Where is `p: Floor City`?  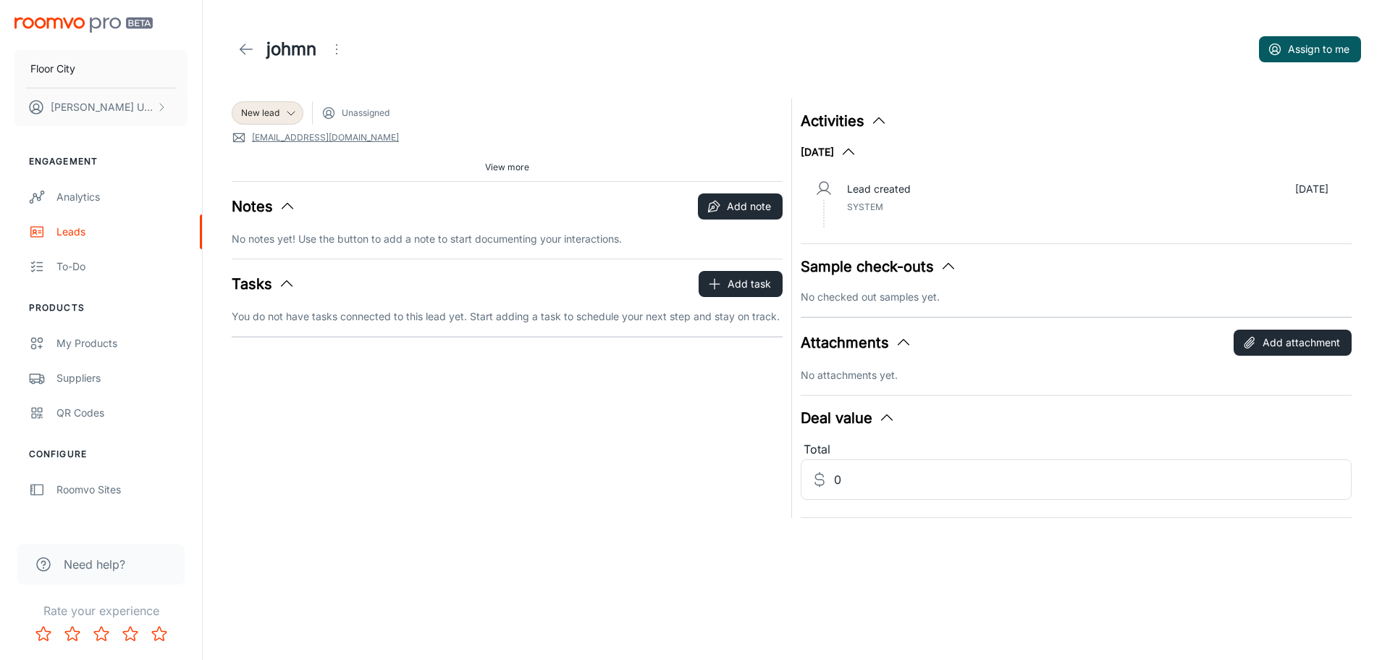 p: Floor City is located at coordinates (53, 69).